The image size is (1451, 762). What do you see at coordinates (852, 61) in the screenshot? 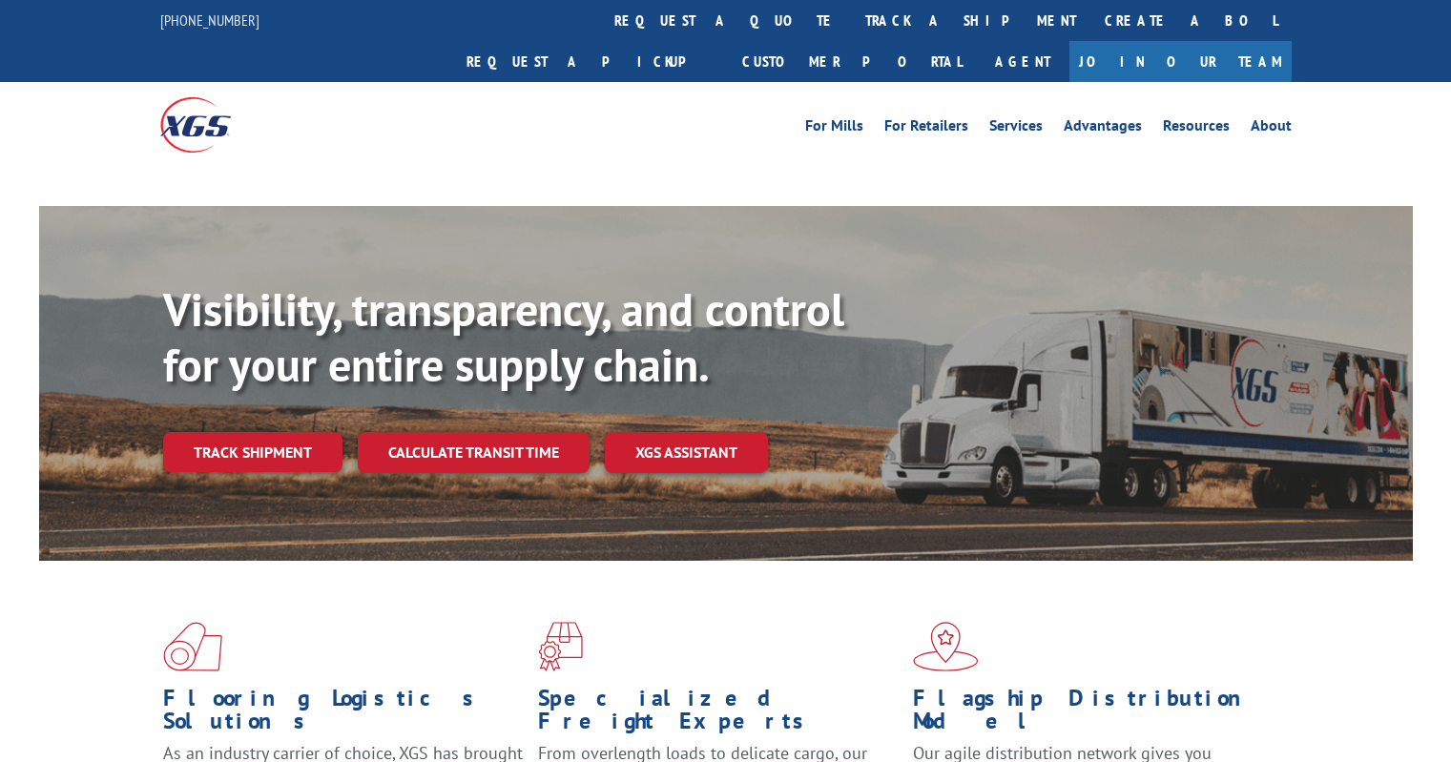
I see `a: Customer Portal` at bounding box center [852, 61].